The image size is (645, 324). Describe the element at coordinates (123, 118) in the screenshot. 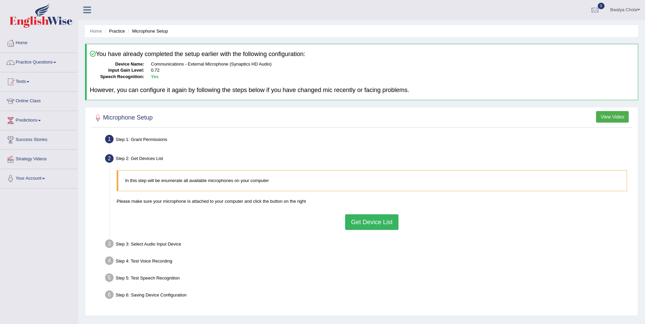

I see `h2: Microphone Setup` at that location.